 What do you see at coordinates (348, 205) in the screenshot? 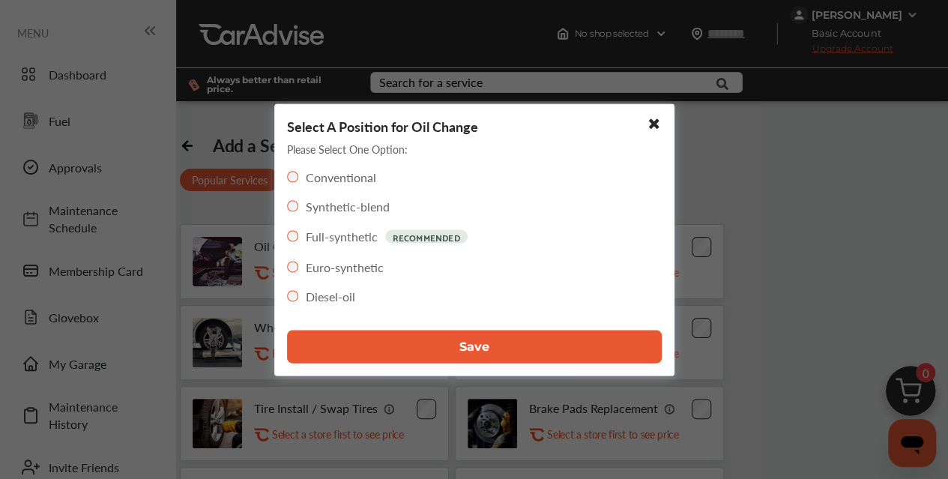
I see `label: Synthetic-blend` at bounding box center [348, 205].